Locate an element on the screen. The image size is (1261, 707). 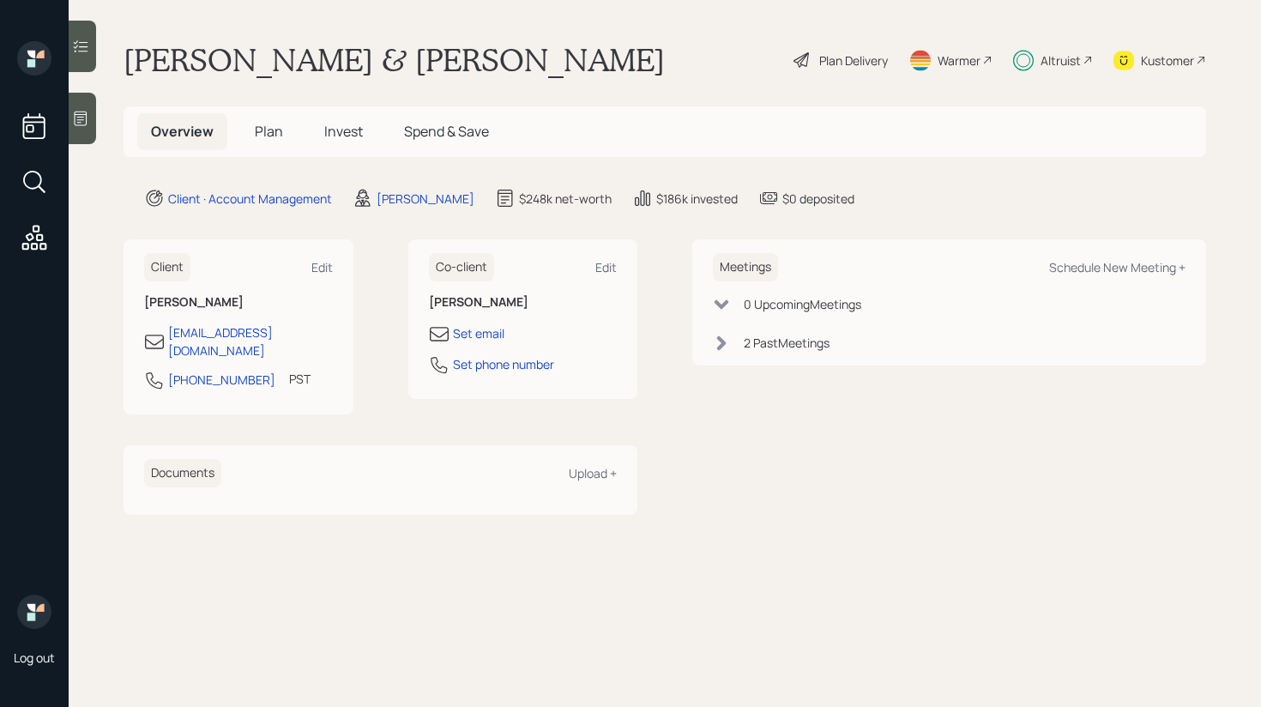
div: Schedule New Meeting + is located at coordinates (1117, 267).